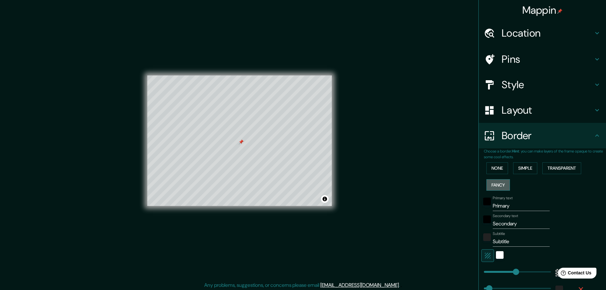 The width and height of the screenshot is (606, 290). What do you see at coordinates (525, 168) in the screenshot?
I see `button: Simple` at bounding box center [525, 168].